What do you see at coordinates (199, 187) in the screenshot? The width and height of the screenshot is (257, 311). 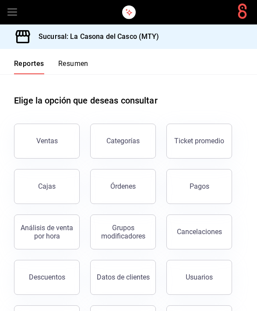 I see `button: Pagos` at bounding box center [199, 187].